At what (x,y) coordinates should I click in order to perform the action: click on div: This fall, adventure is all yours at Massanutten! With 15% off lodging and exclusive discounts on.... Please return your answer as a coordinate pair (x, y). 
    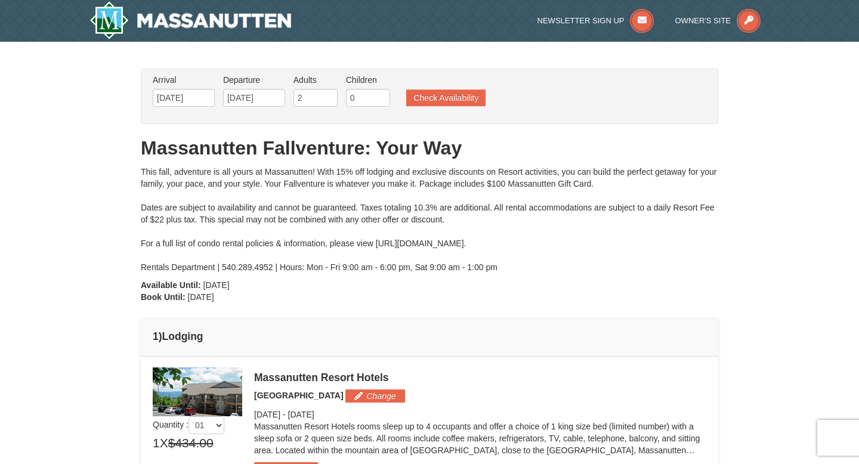
    Looking at the image, I should click on (429, 220).